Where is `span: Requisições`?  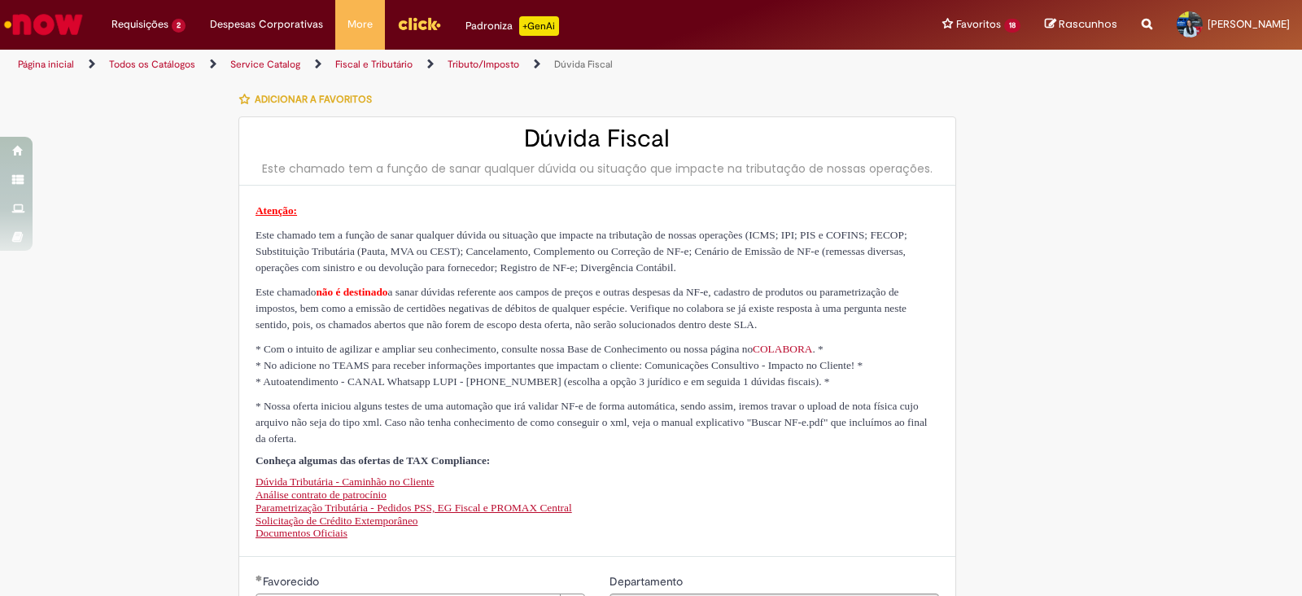
span: Requisições is located at coordinates (140, 24).